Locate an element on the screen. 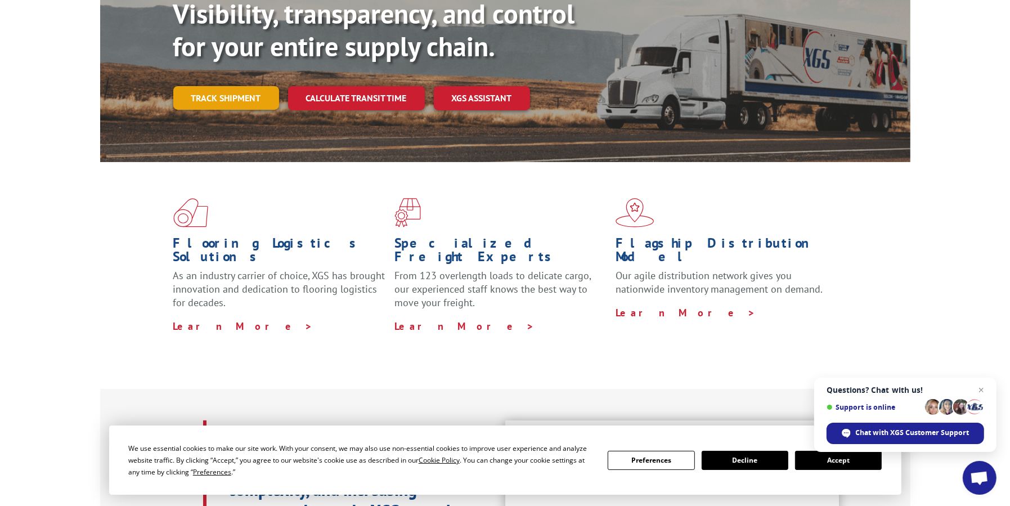 The height and width of the screenshot is (506, 1010). img: xgs-icon-total-supply-chain-intelligence-red is located at coordinates (191, 213).